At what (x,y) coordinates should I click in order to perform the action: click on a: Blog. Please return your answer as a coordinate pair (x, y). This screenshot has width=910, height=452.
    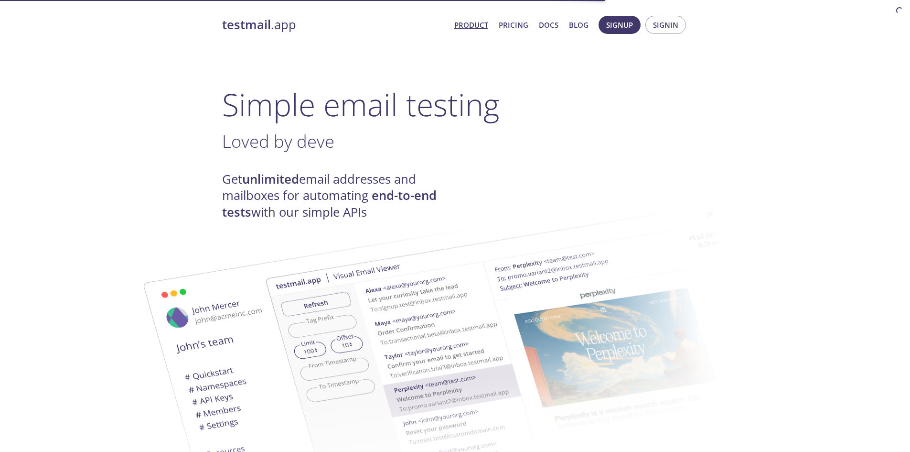
    Looking at the image, I should click on (579, 25).